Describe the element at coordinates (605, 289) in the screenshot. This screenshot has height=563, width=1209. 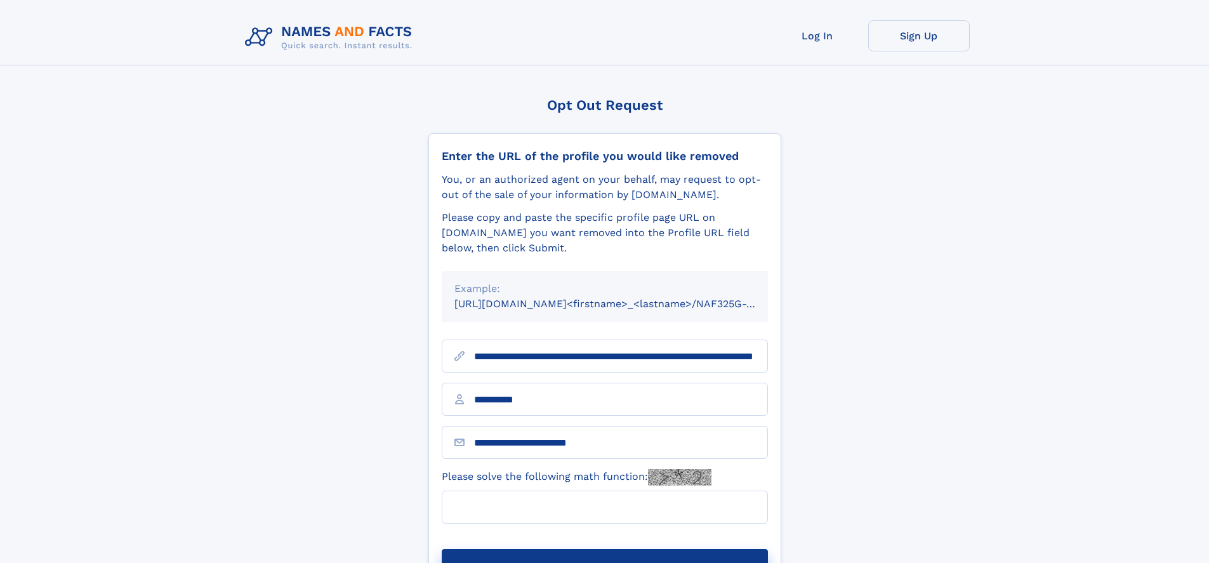
I see `div: Example:` at that location.